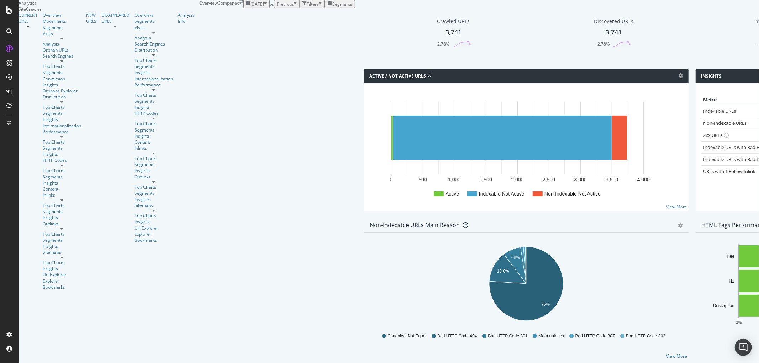 The image size is (759, 363). What do you see at coordinates (150, 44) in the screenshot?
I see `div: Search Engines` at bounding box center [150, 44].